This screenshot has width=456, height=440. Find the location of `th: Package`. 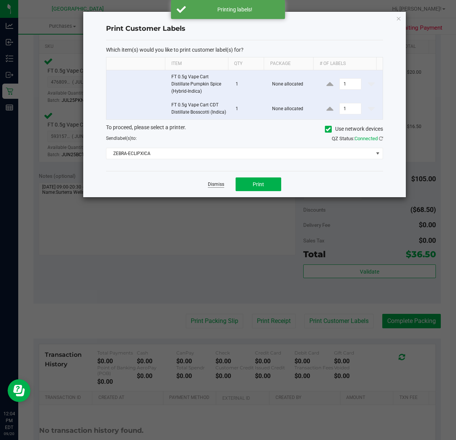

th: Package is located at coordinates (289, 64).